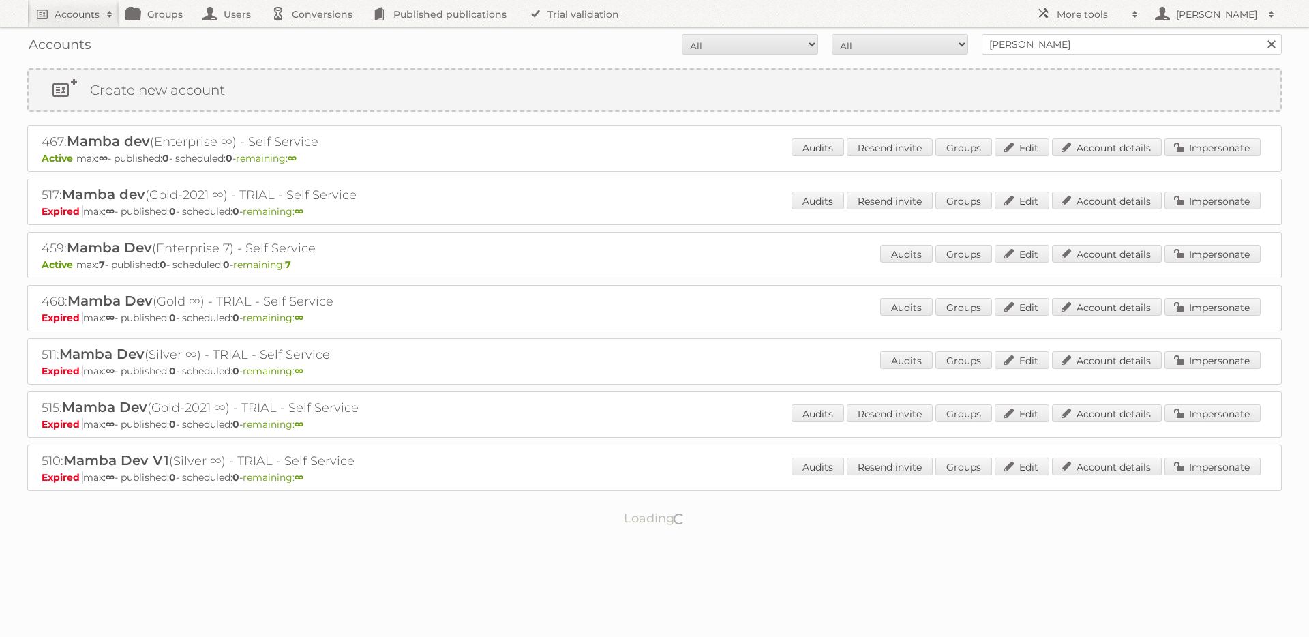 The width and height of the screenshot is (1309, 637). Describe the element at coordinates (1091, 14) in the screenshot. I see `h2: More tools` at that location.